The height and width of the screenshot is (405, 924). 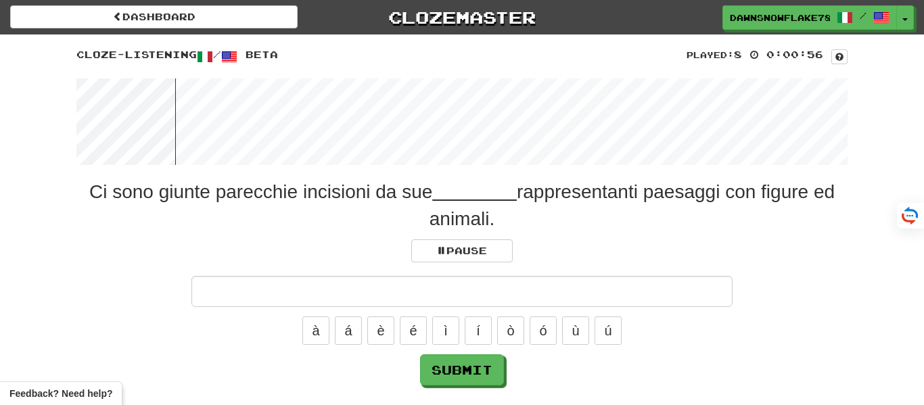 What do you see at coordinates (413, 331) in the screenshot?
I see `button: é` at bounding box center [413, 331].